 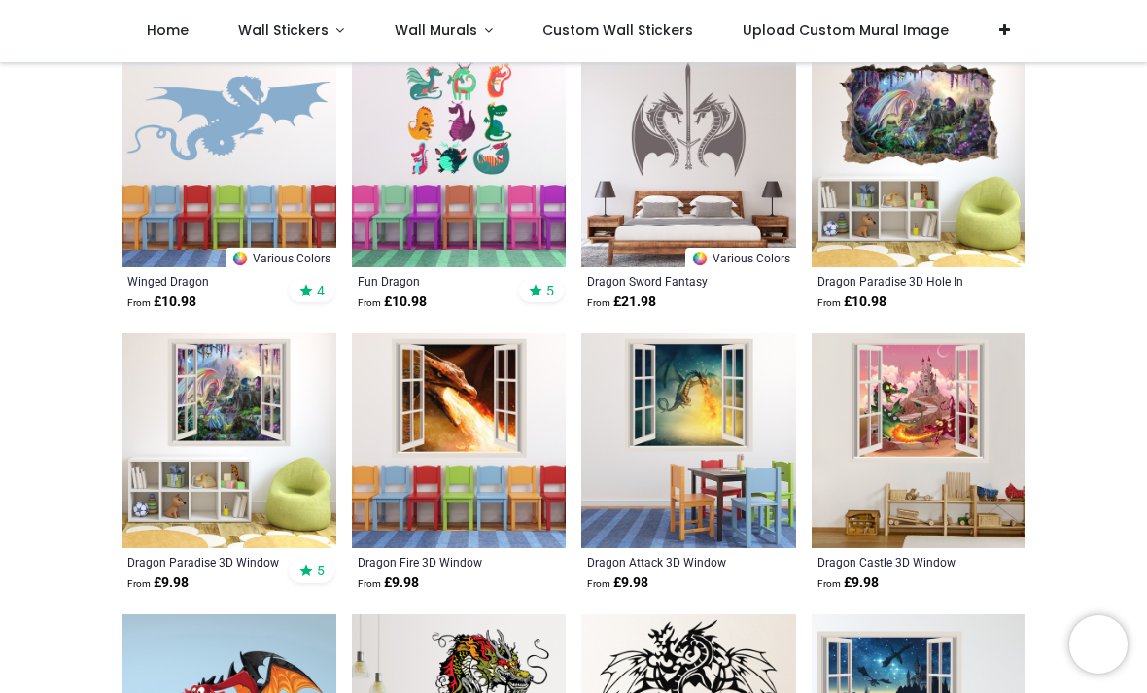 What do you see at coordinates (208, 281) in the screenshot?
I see `a: Winged Dragon` at bounding box center [208, 281].